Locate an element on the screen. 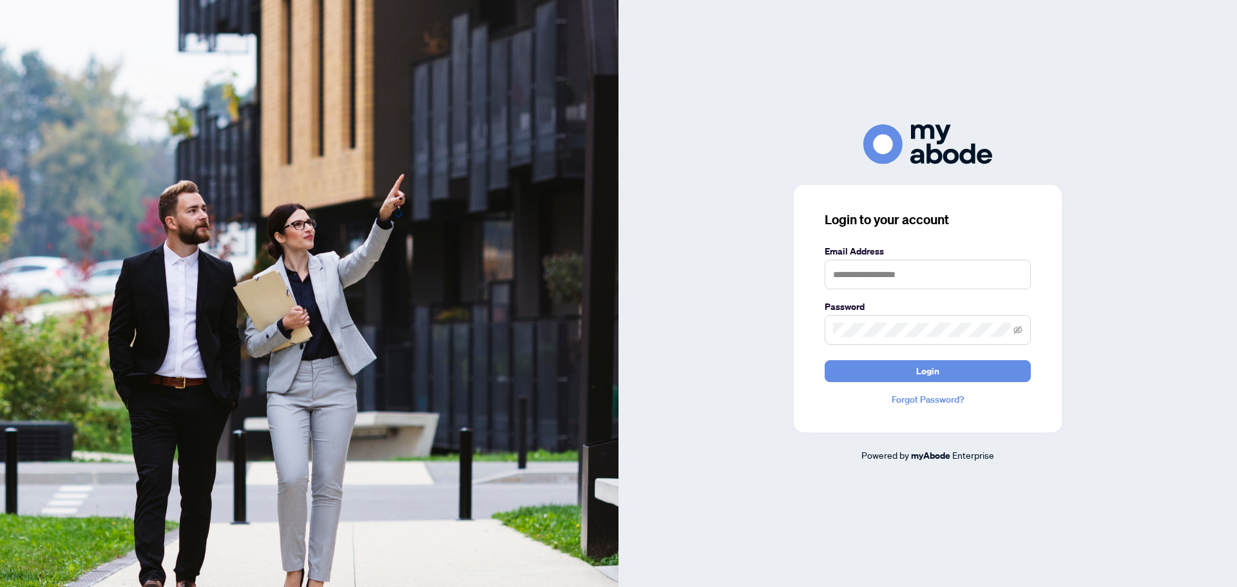  h3: Login to your account is located at coordinates (928, 220).